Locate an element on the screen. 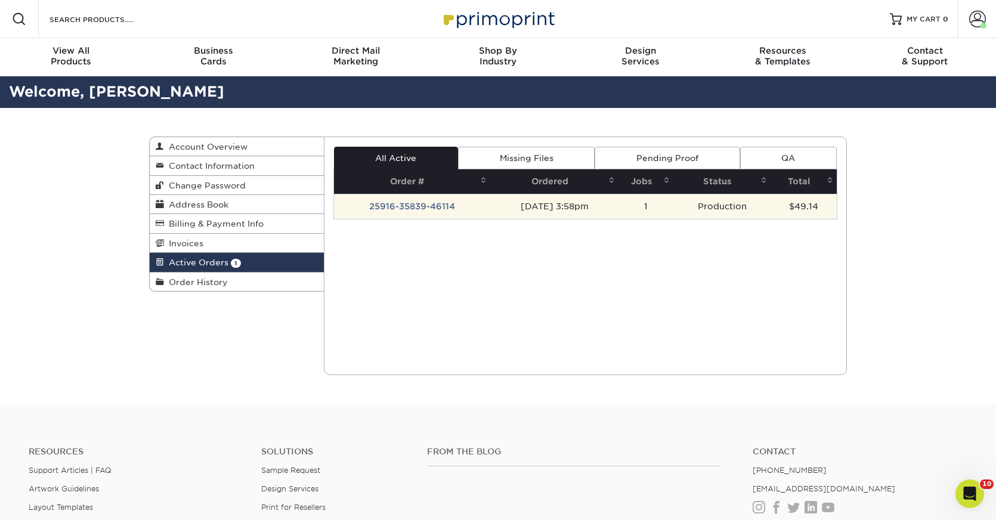 The width and height of the screenshot is (996, 520). span: Contact is located at coordinates (925, 51).